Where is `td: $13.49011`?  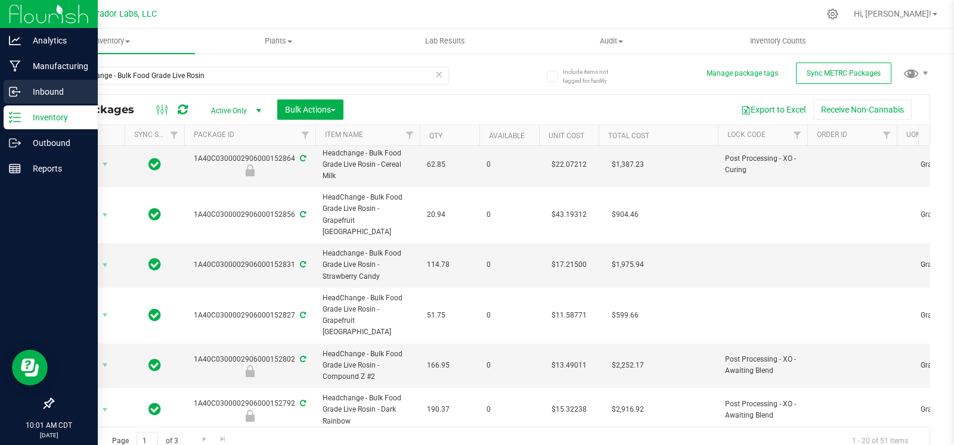
td: $13.49011 is located at coordinates (569, 366).